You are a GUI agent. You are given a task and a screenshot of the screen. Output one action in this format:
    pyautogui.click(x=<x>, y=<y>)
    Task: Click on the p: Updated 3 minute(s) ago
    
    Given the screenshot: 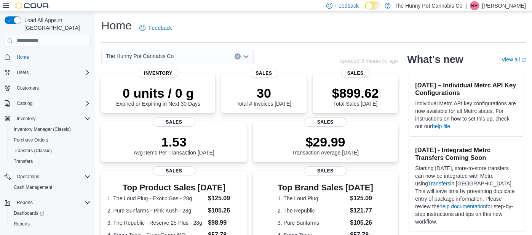 What is the action you would take?
    pyautogui.click(x=369, y=61)
    